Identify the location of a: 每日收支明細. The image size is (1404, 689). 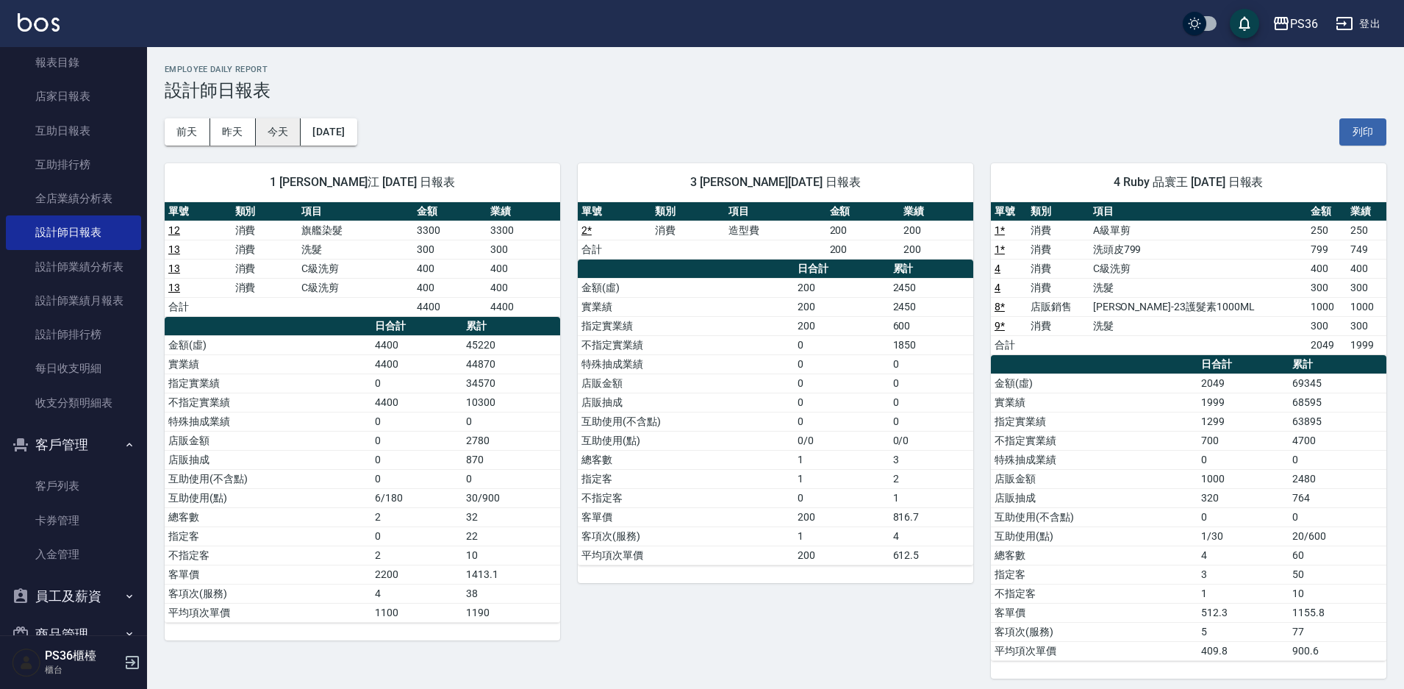
(73, 368).